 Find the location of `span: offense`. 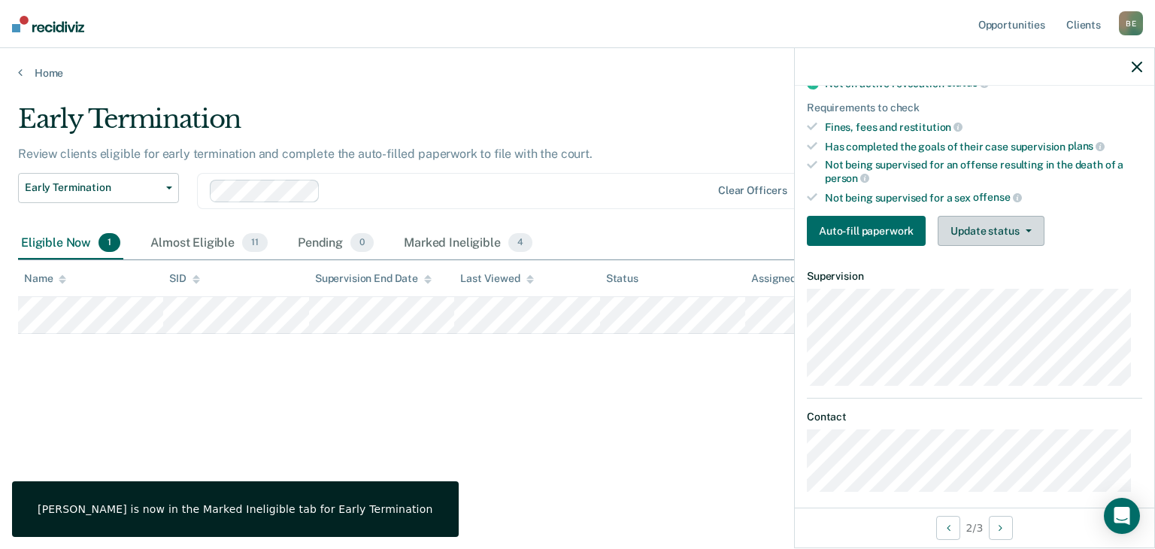

span: offense is located at coordinates (997, 197).